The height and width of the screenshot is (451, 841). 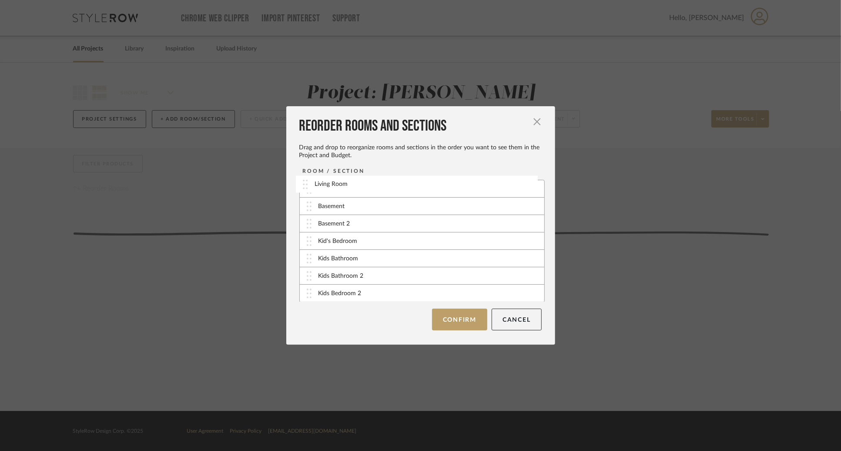 I want to click on div: Kids Bathroom, so click(x=338, y=258).